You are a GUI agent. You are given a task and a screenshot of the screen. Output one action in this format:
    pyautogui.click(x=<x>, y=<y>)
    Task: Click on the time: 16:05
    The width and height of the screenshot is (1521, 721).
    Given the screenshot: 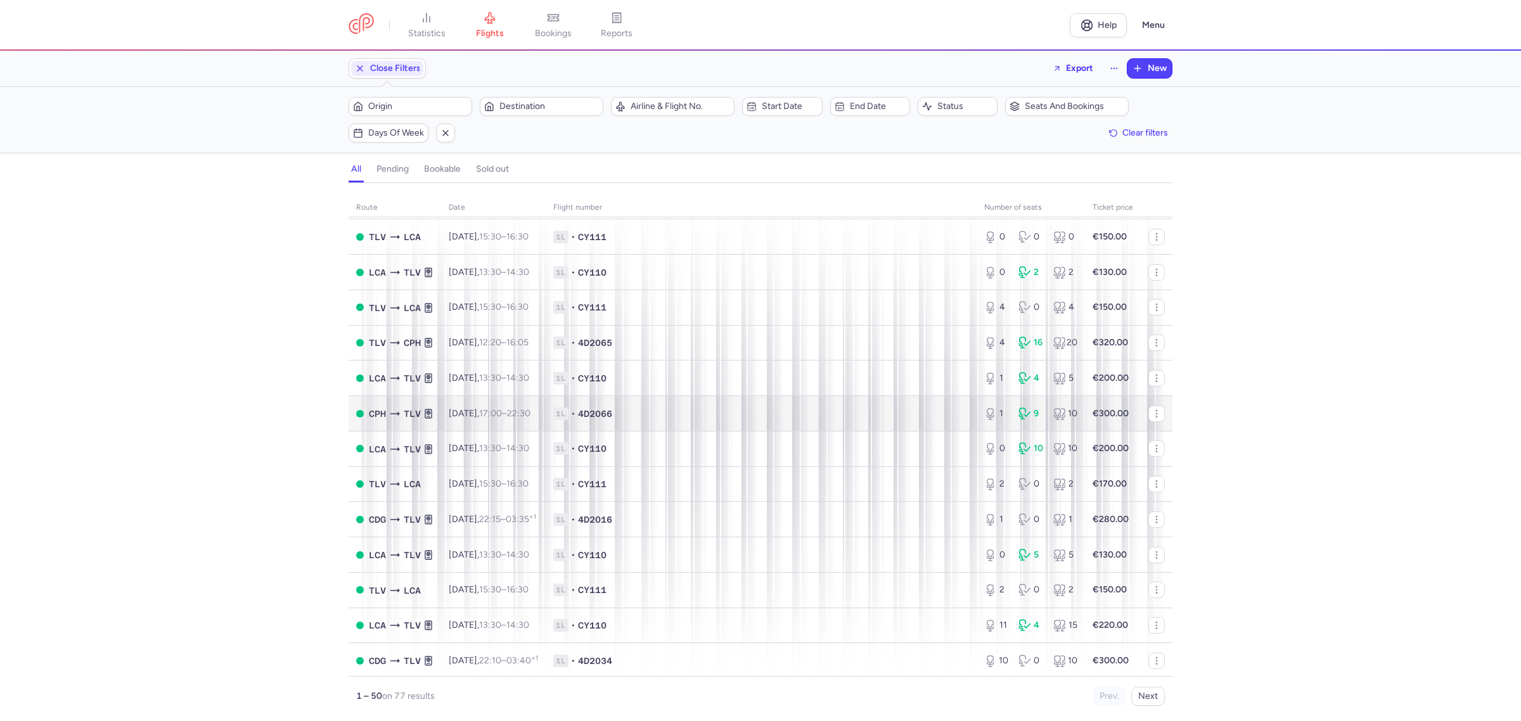 What is the action you would take?
    pyautogui.click(x=517, y=342)
    